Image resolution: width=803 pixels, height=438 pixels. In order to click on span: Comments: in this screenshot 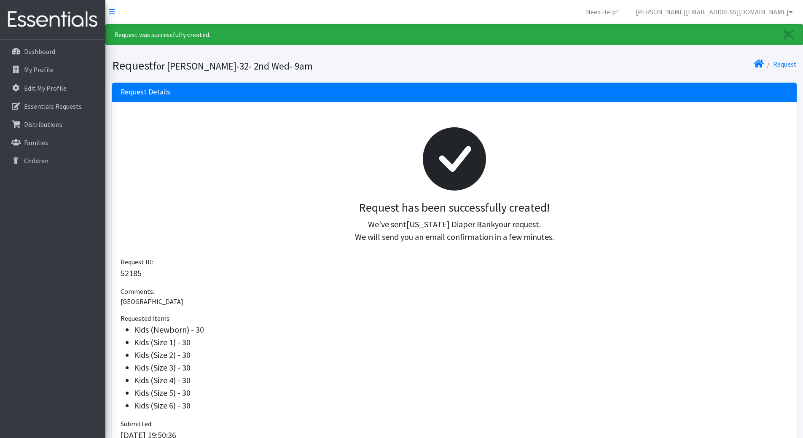, I will do `click(137, 291)`.